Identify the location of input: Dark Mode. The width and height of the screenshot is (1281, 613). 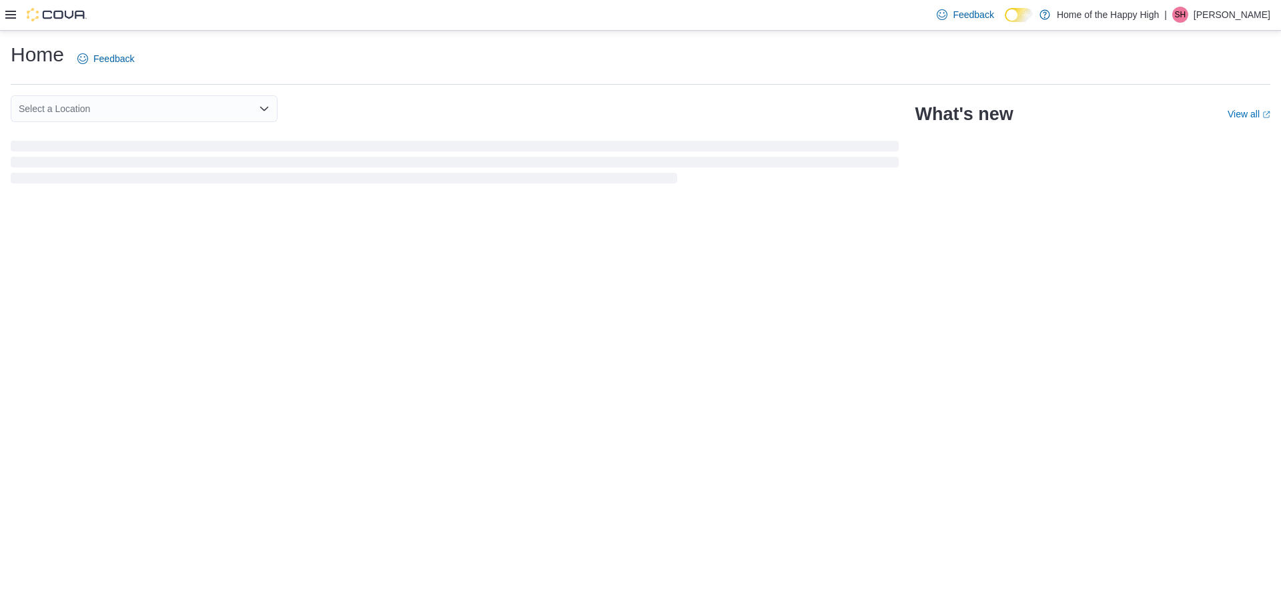
(1019, 15).